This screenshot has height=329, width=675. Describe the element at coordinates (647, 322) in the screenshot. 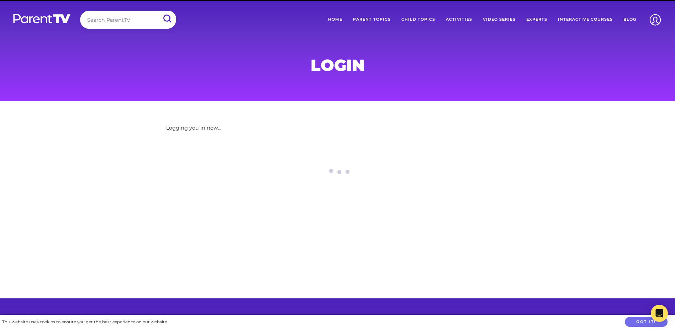

I see `button: Got it!` at that location.